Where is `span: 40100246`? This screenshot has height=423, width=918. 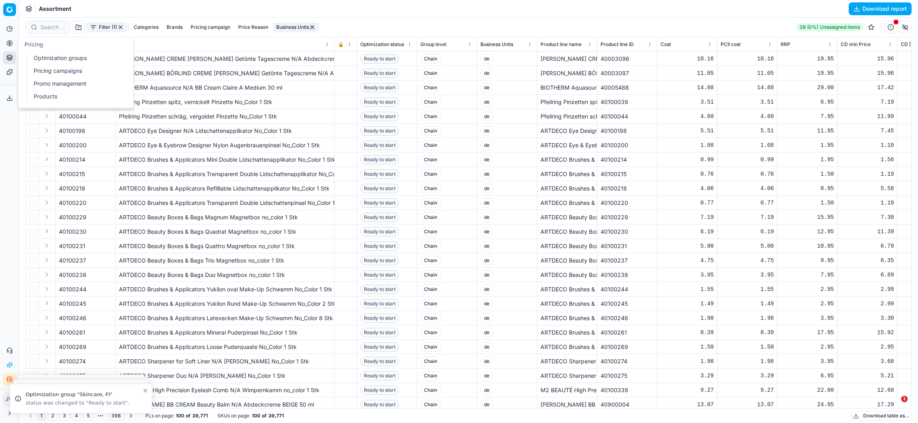
span: 40100246 is located at coordinates (72, 318).